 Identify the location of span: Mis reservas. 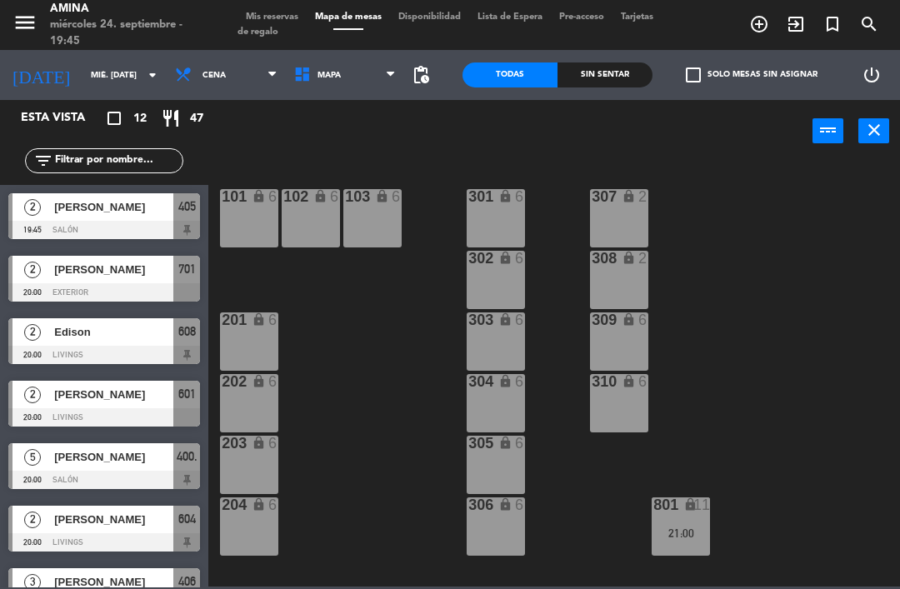
(272, 17).